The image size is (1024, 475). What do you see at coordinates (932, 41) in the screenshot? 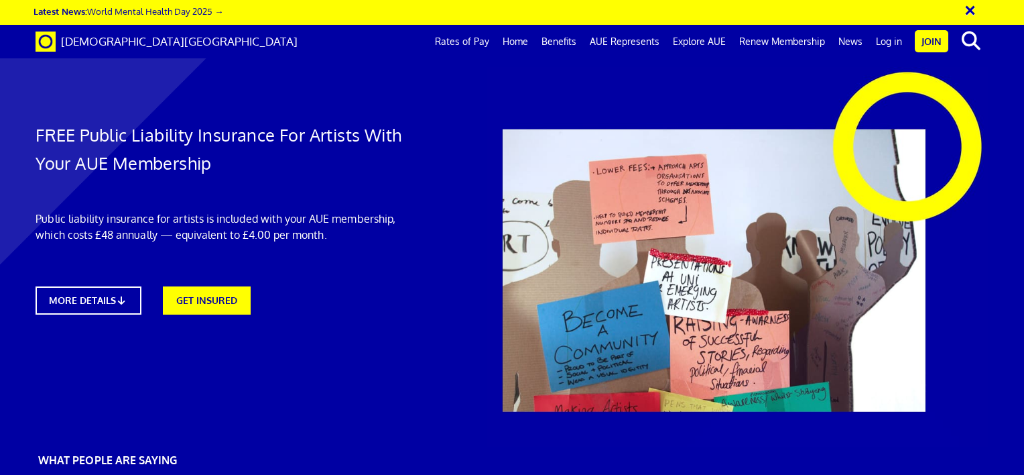
I see `a: Join` at bounding box center [932, 41].